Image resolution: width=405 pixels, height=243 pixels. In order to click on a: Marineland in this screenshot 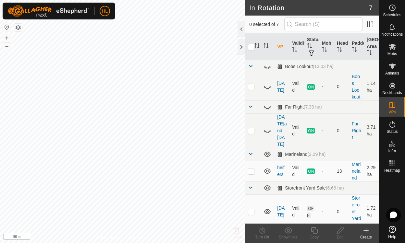, I will do `click(356, 171)`.